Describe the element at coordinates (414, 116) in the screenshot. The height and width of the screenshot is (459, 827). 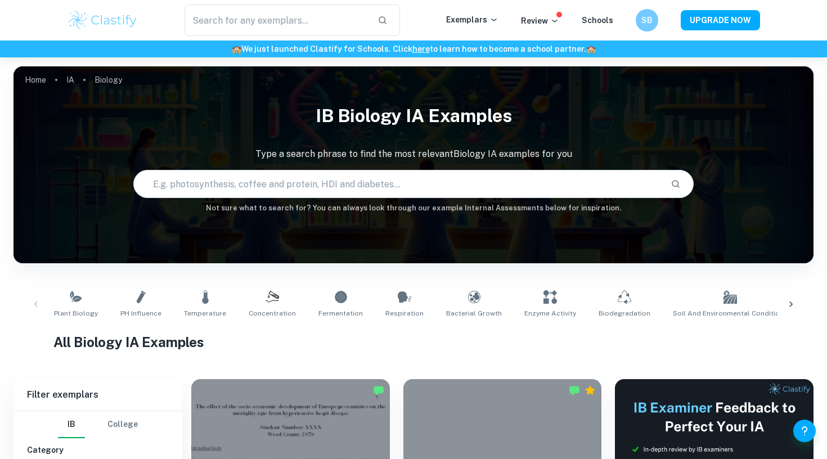
I see `h1: IB Biology IA examples` at that location.